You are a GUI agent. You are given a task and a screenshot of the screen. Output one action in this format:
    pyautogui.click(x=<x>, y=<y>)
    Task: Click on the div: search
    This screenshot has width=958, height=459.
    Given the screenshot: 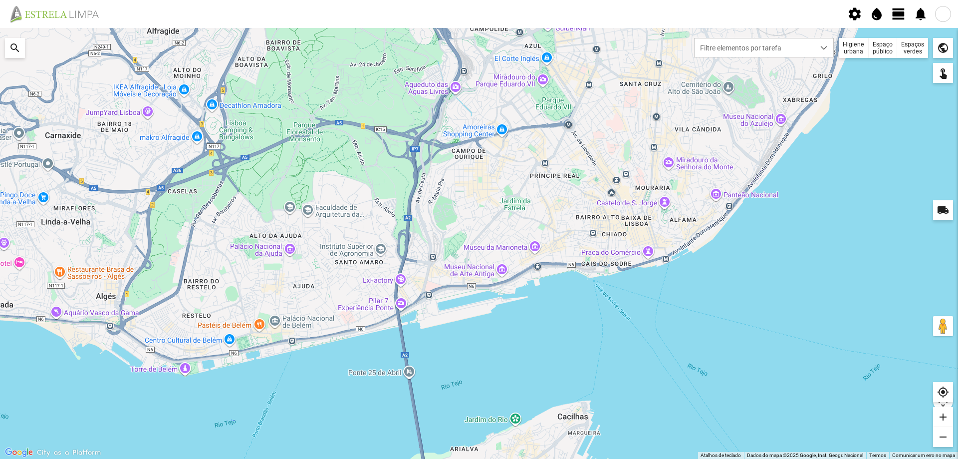 What is the action you would take?
    pyautogui.click(x=15, y=48)
    